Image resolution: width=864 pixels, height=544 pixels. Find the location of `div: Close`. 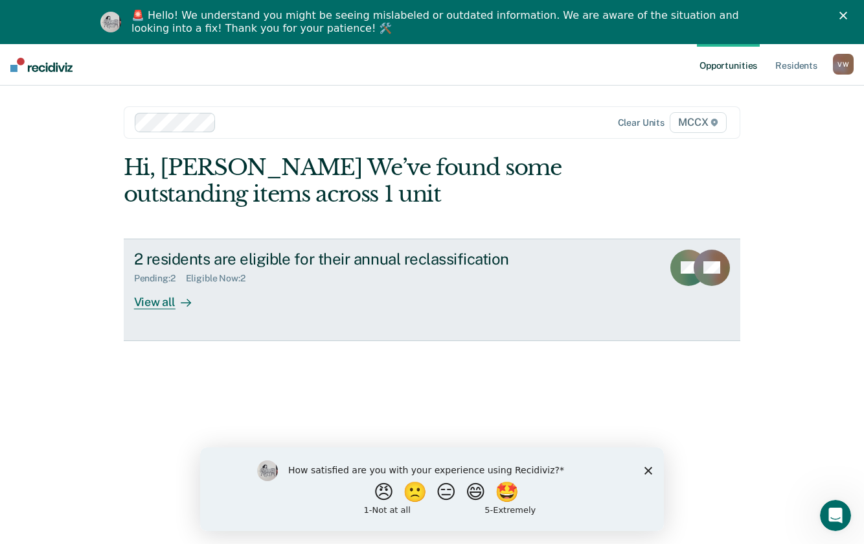

div: Close is located at coordinates (846, 16).